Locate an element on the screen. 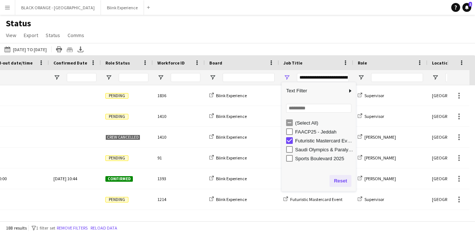 Image resolution: width=475 pixels, height=234 pixels. span: Role is located at coordinates (362, 63).